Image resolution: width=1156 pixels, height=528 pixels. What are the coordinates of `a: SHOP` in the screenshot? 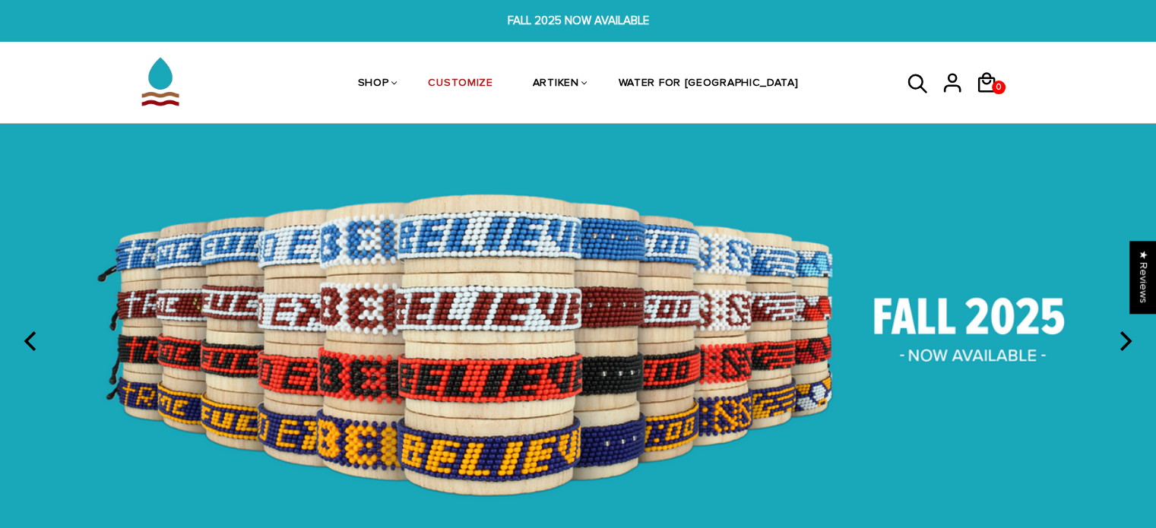 It's located at (373, 84).